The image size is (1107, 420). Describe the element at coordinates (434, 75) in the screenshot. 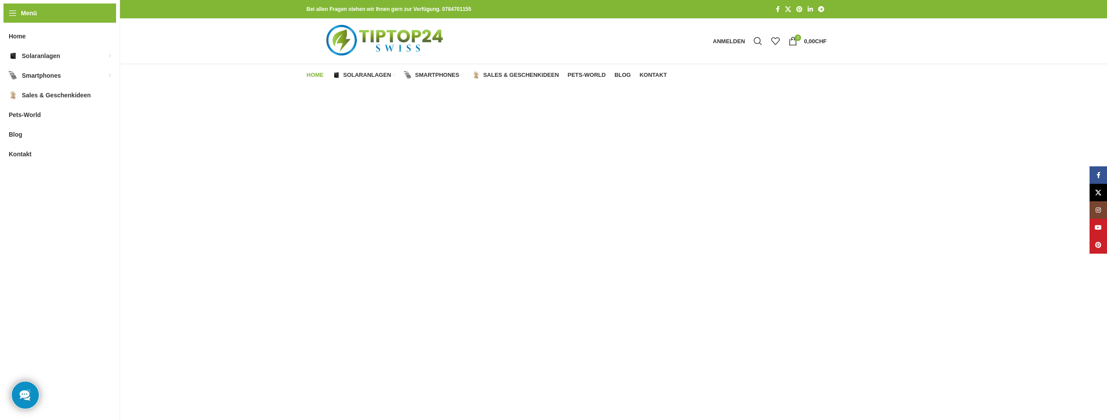

I see `a: Smartphones` at that location.